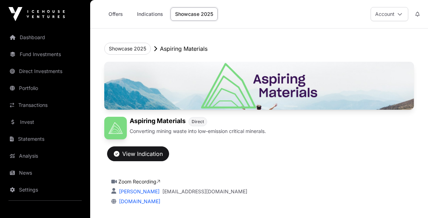 The image size is (428, 218). I want to click on a: Statements, so click(45, 139).